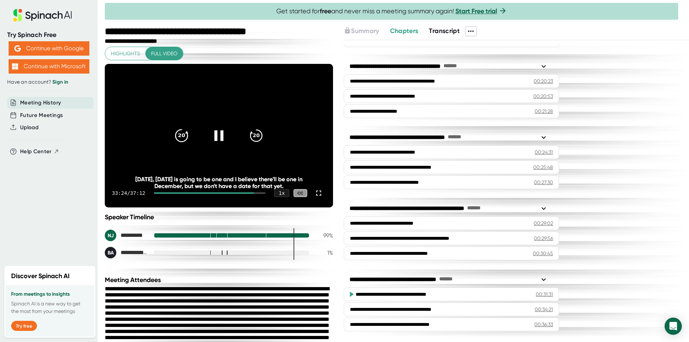  Describe the element at coordinates (444, 31) in the screenshot. I see `button: Transcript` at that location.